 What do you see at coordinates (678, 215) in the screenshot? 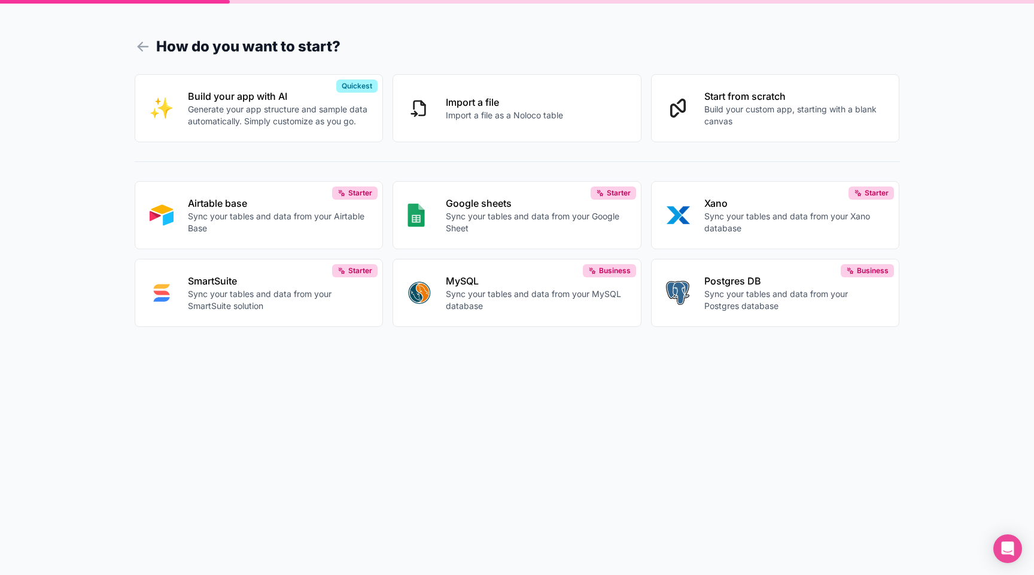
I see `img: XANO` at bounding box center [678, 215].